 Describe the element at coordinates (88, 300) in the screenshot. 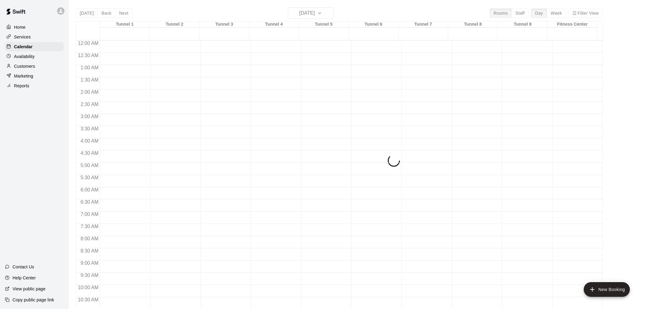

I see `span: 10:30 AM` at that location.